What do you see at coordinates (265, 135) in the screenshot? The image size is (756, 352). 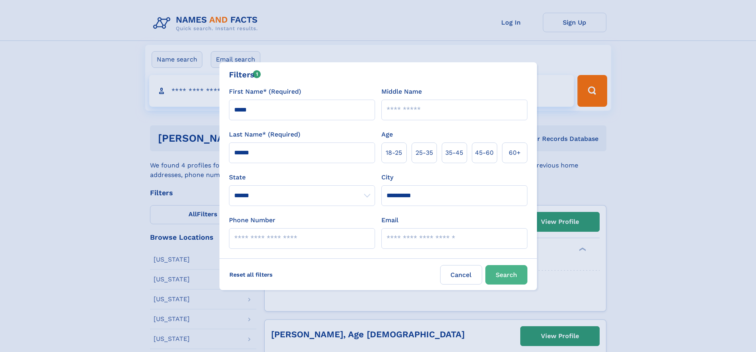 I see `label: Last Name* (Required)` at bounding box center [265, 135].